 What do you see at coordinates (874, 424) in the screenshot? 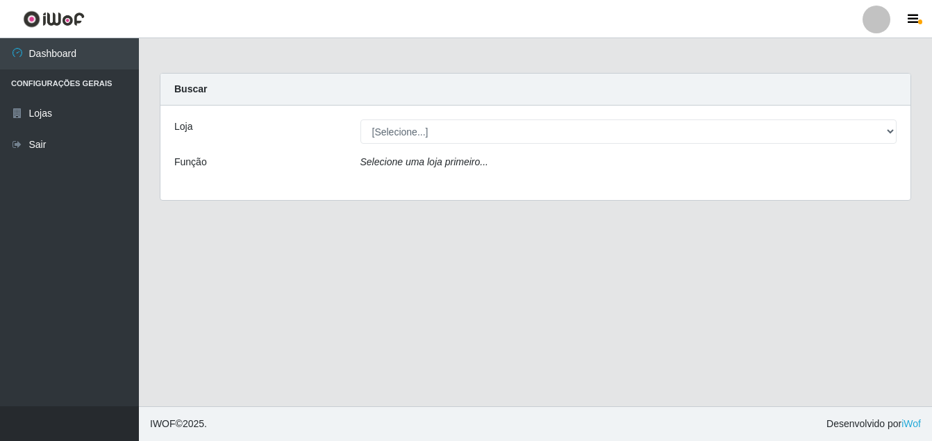
I see `span: Desenvolvido por` at bounding box center [874, 424].